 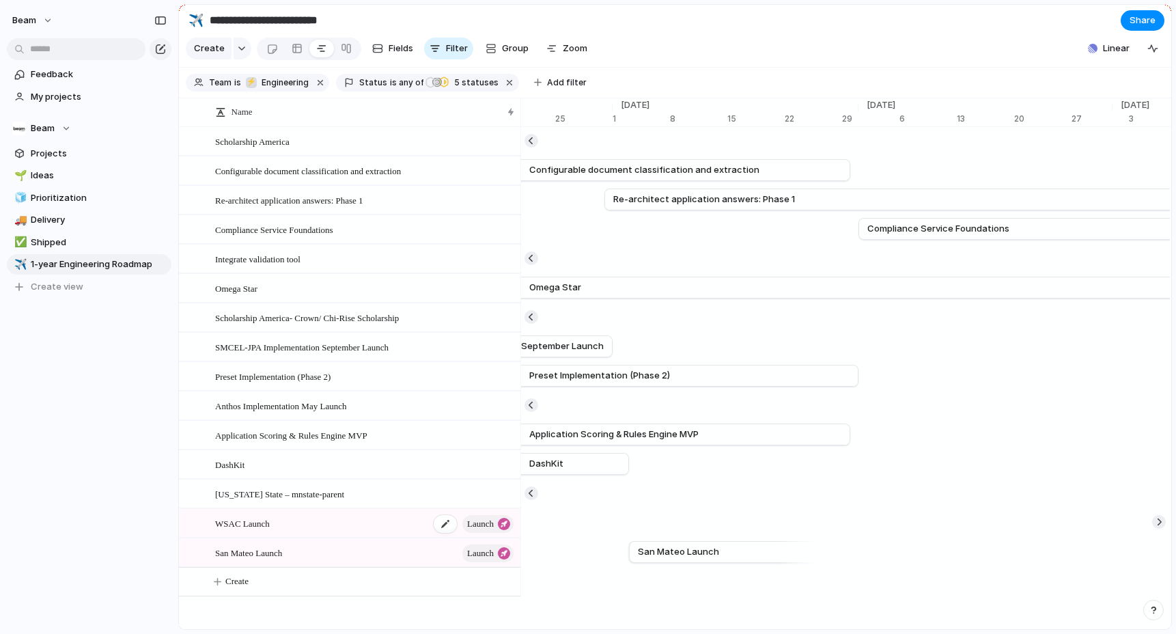 I want to click on span: Linear, so click(x=1116, y=48).